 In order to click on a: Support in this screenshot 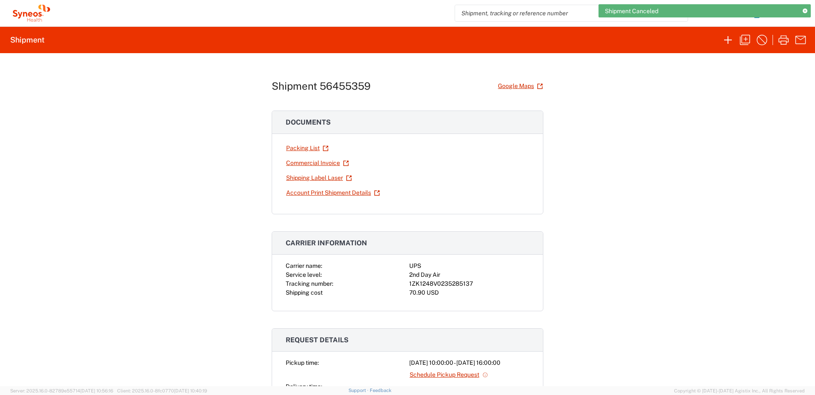, I will do `click(359, 390)`.